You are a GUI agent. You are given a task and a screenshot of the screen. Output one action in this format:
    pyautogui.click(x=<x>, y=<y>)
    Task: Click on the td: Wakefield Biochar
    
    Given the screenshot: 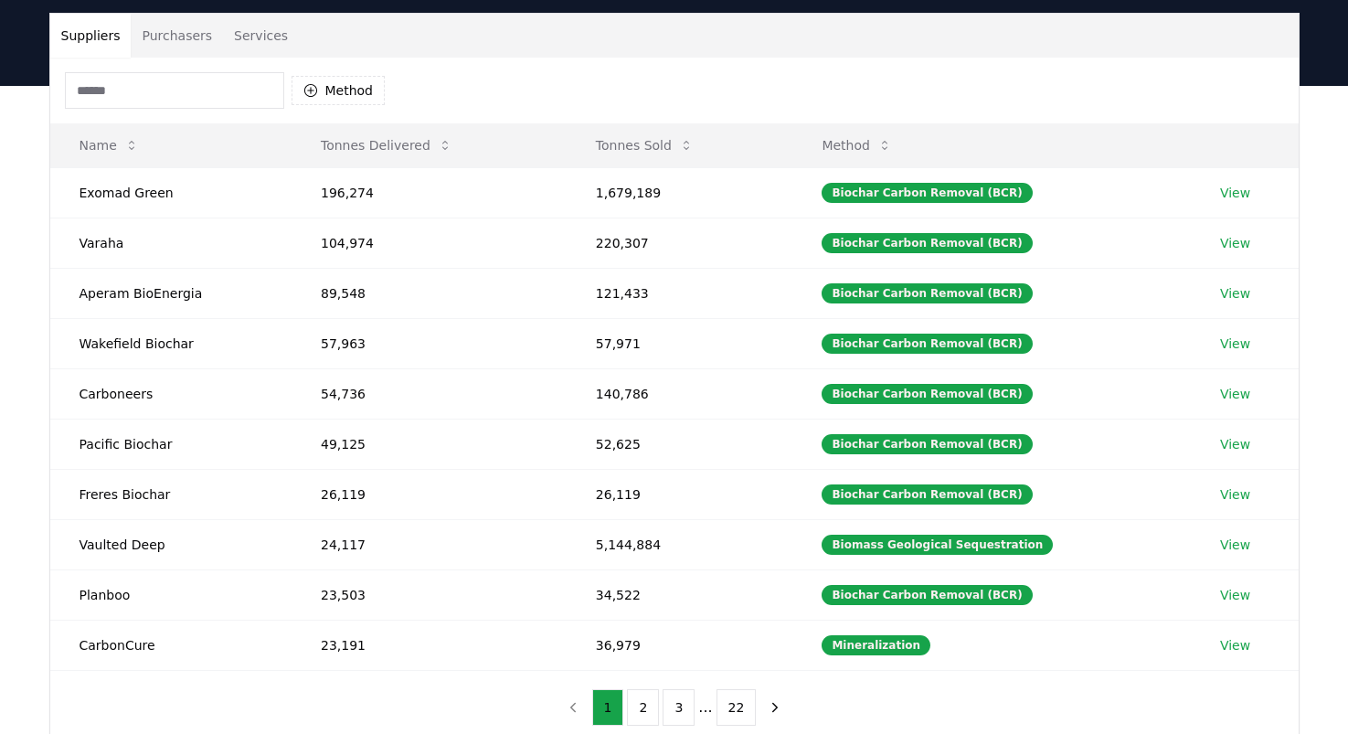 What is the action you would take?
    pyautogui.click(x=171, y=343)
    